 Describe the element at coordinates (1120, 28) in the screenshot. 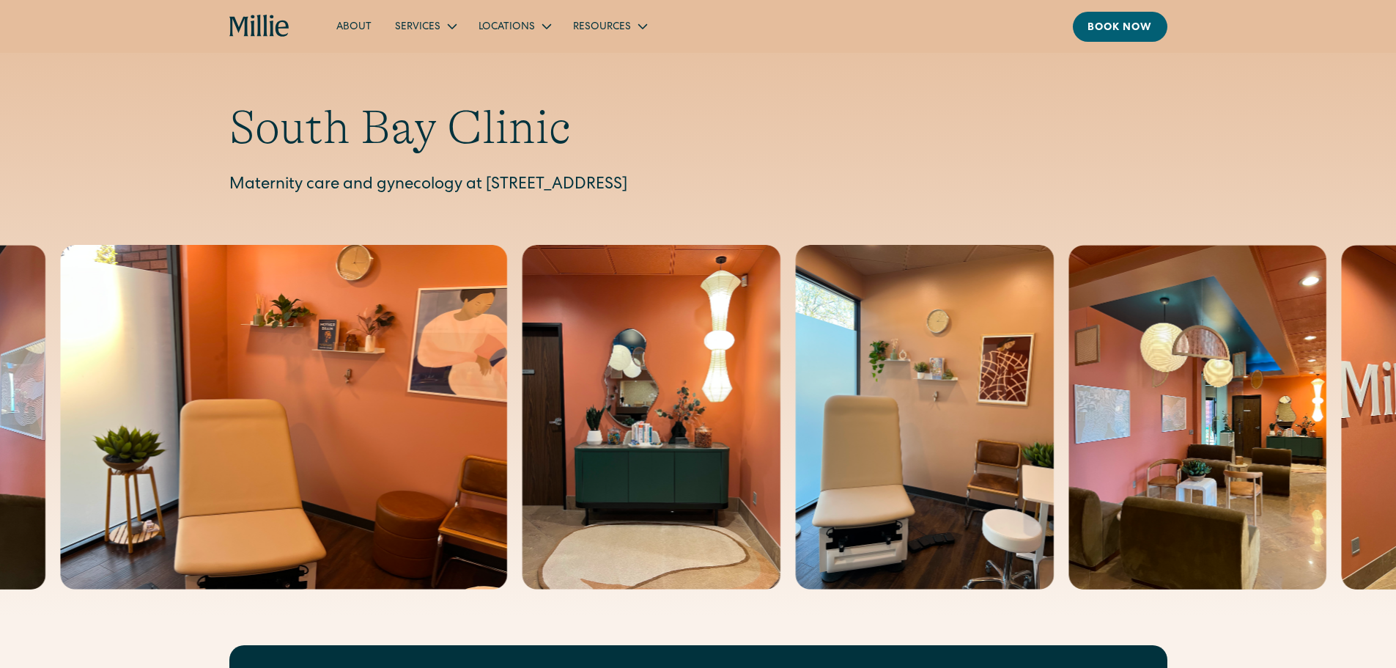

I see `div: Book now` at that location.